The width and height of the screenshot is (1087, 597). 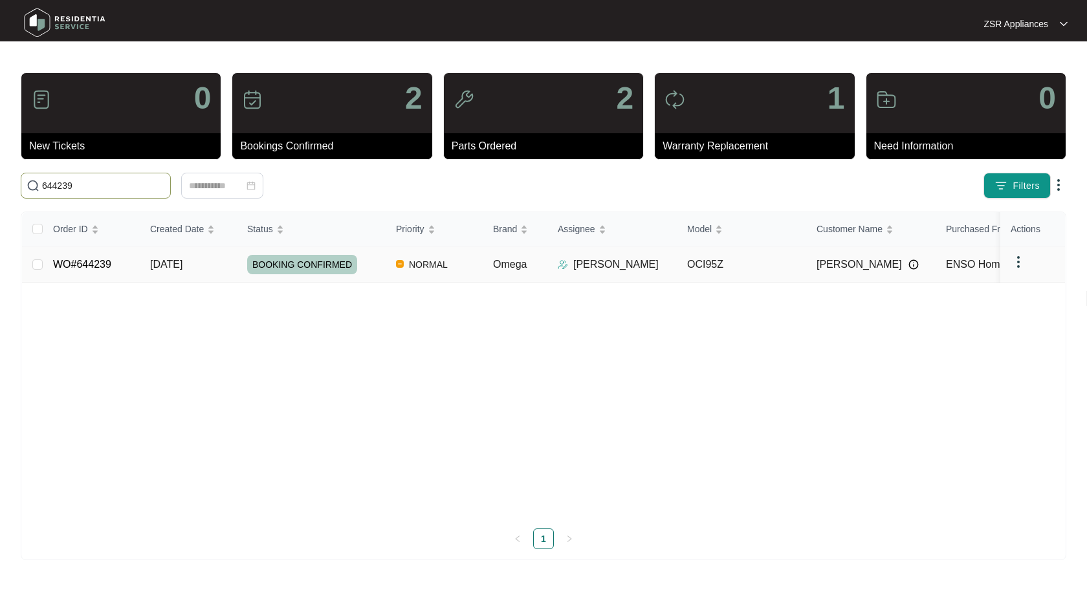 I want to click on button: left, so click(x=518, y=539).